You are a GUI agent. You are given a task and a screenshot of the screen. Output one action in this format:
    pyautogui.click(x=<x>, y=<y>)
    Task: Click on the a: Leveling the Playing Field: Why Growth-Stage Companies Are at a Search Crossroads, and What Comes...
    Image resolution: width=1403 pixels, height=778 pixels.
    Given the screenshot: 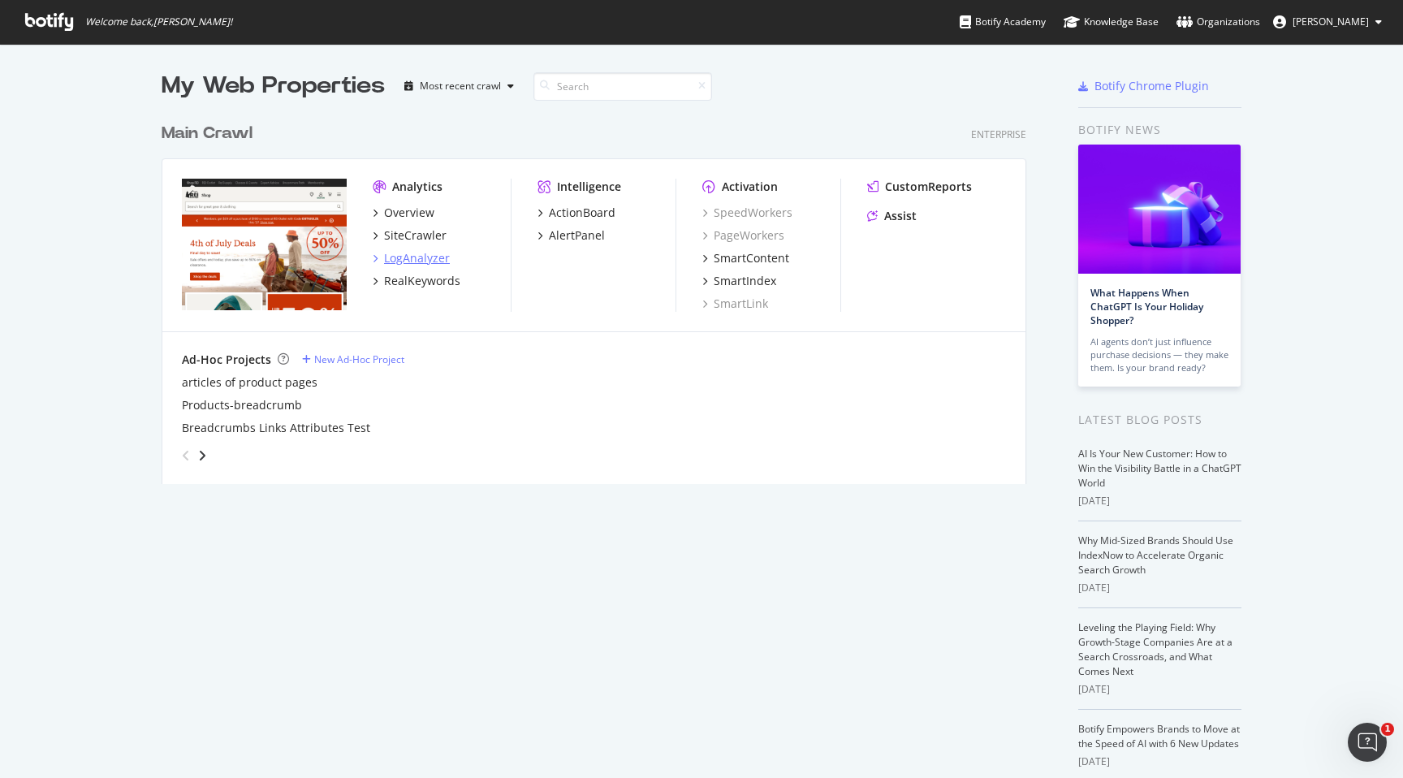 What is the action you would take?
    pyautogui.click(x=1155, y=649)
    